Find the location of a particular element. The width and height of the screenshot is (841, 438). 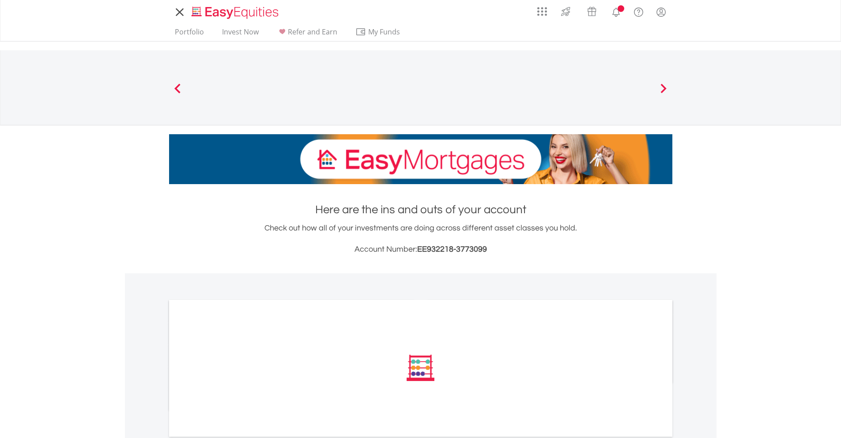

img: EasyEquities_Logo.png is located at coordinates (236, 12).